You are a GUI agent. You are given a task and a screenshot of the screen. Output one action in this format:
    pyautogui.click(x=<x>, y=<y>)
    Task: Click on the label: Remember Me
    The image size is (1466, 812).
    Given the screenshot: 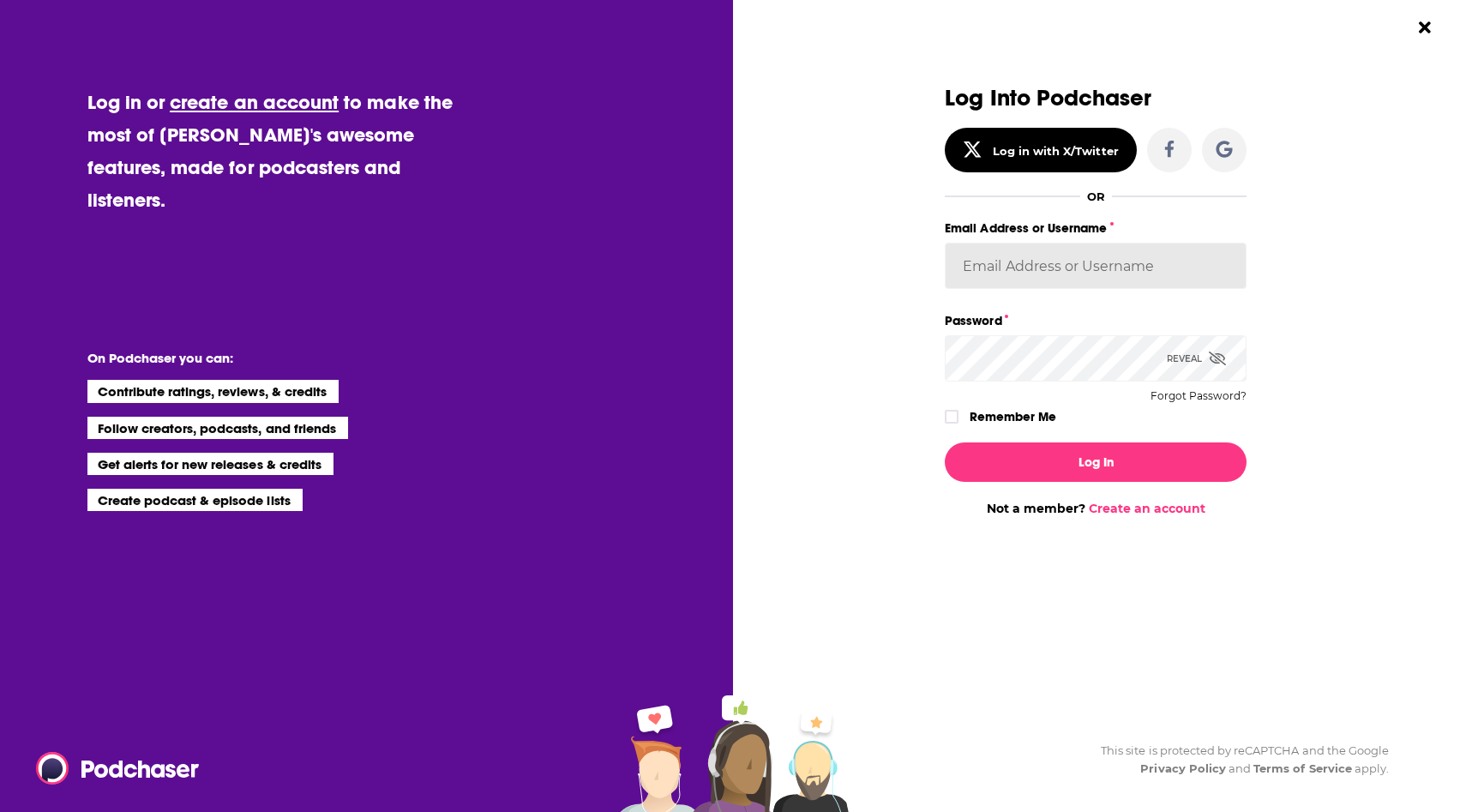 What is the action you would take?
    pyautogui.click(x=1012, y=416)
    